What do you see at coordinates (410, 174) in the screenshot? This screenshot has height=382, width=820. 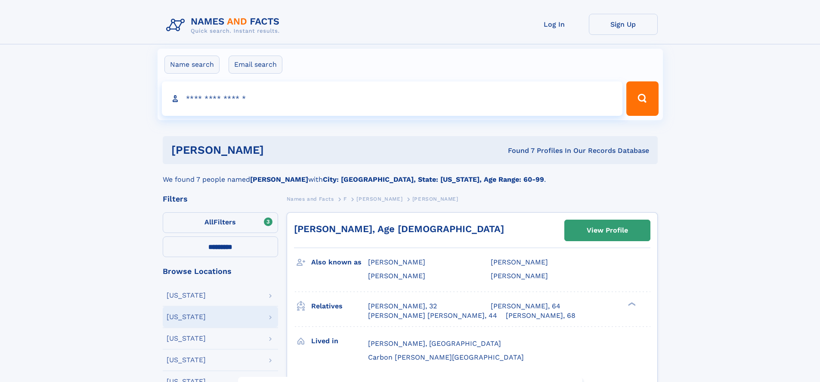 I see `div: We found 7 people named with .` at bounding box center [410, 174].